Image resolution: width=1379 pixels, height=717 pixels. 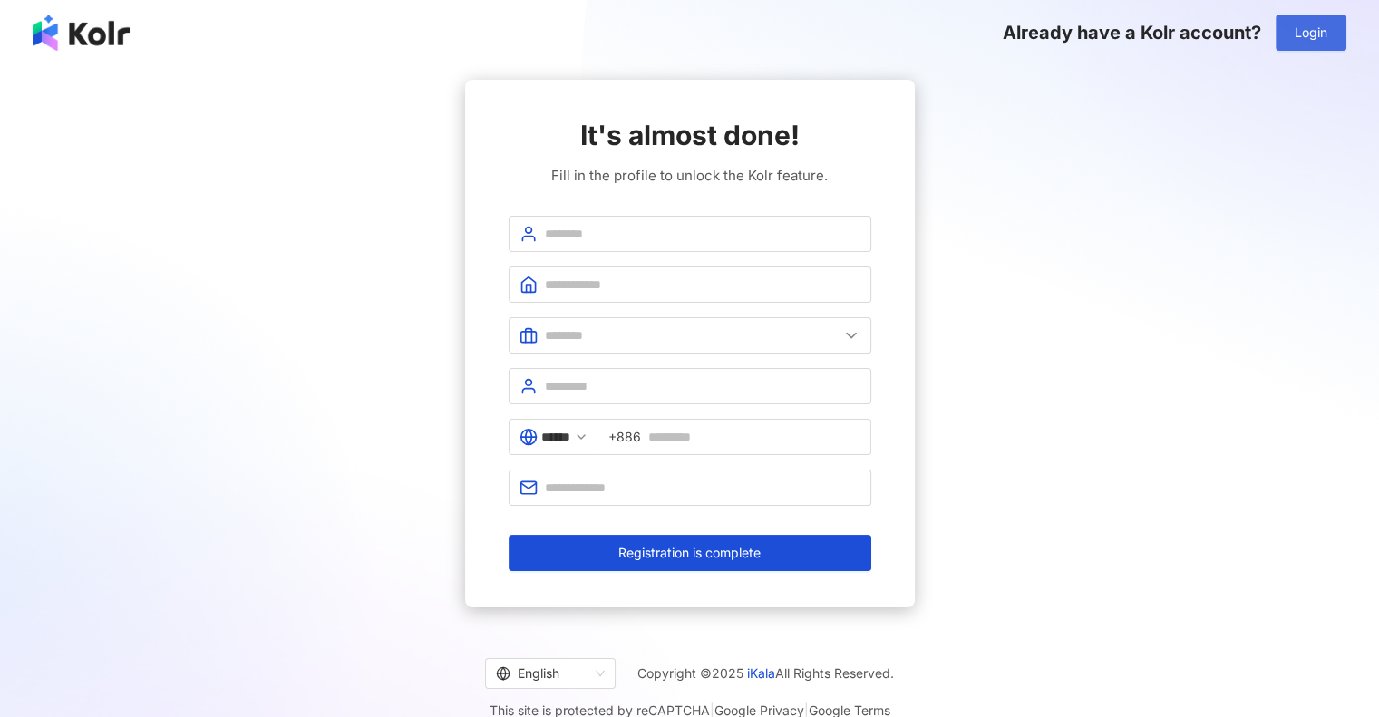 I want to click on span: Registration is complete, so click(x=689, y=553).